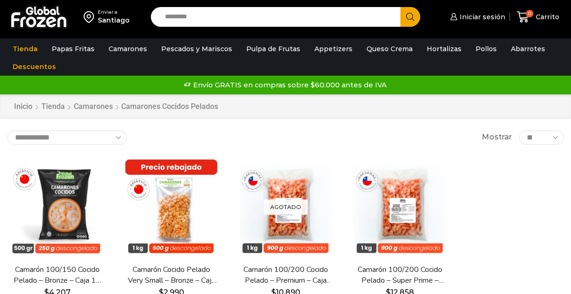 The image size is (571, 294). What do you see at coordinates (444, 49) in the screenshot?
I see `a: Hortalizas` at bounding box center [444, 49].